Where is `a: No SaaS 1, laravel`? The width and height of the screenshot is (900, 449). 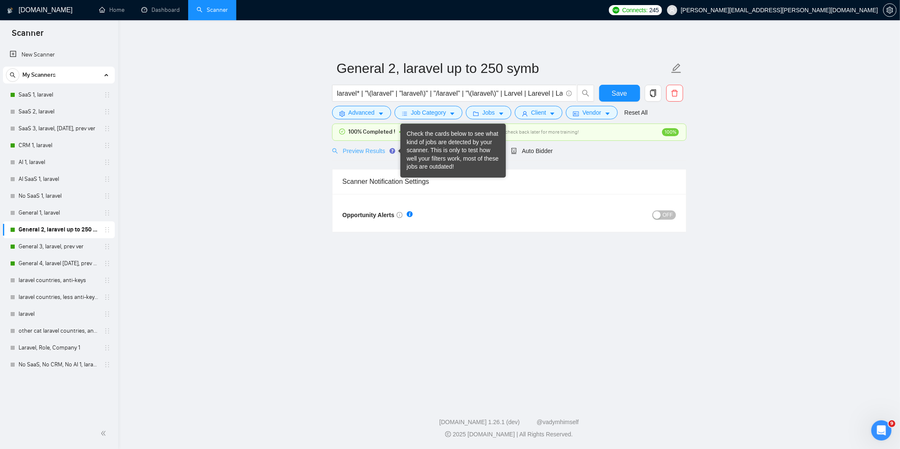
a: No SaaS 1, laravel is located at coordinates (59, 196).